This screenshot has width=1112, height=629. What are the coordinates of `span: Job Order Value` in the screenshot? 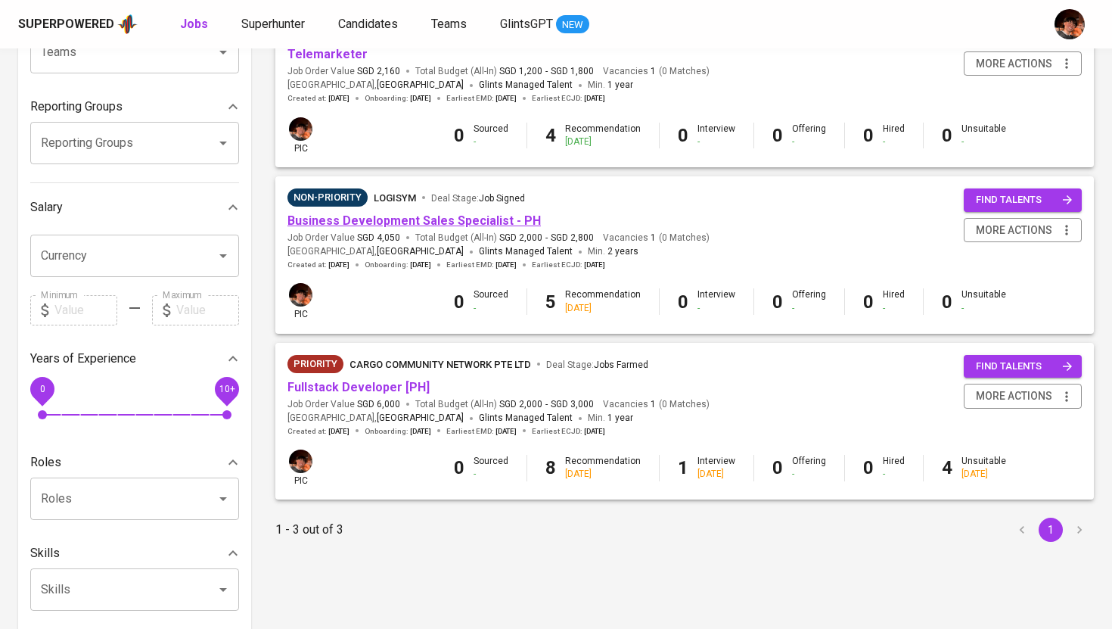 It's located at (344, 238).